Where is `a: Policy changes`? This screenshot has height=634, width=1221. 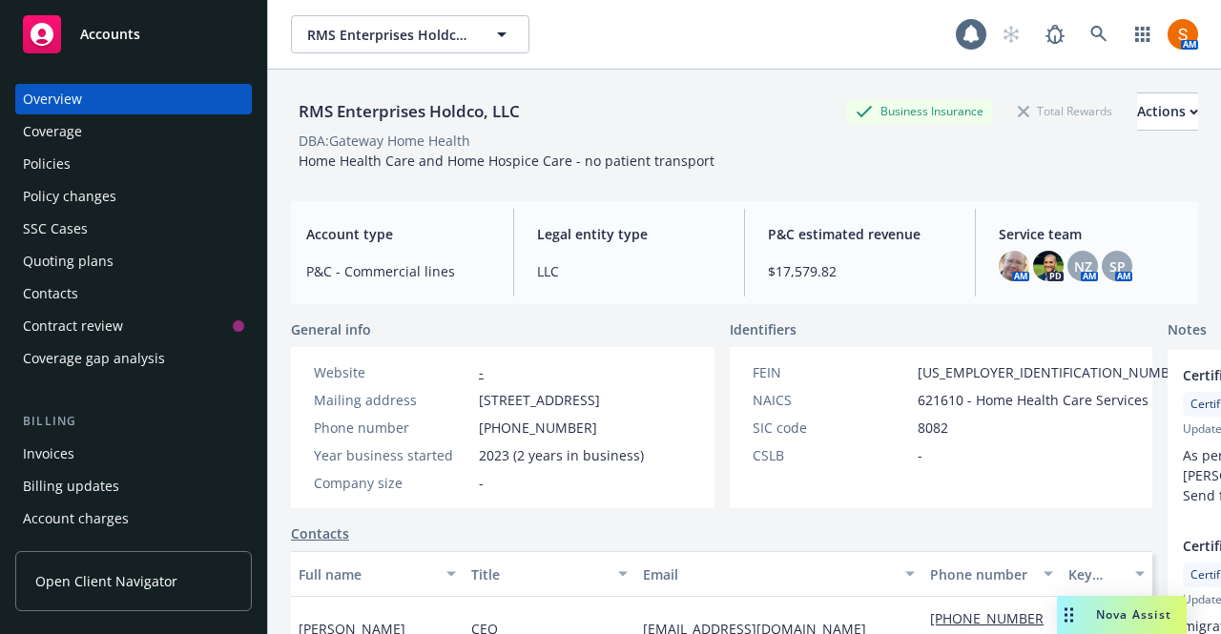
a: Policy changes is located at coordinates (134, 197).